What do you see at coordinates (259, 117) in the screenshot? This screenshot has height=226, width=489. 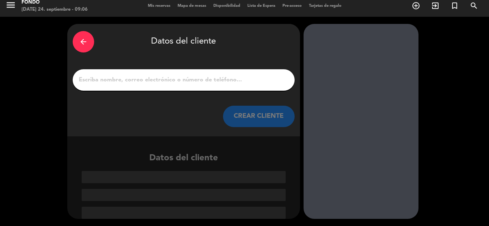 I see `button: CREAR CLIENTE` at bounding box center [259, 117].